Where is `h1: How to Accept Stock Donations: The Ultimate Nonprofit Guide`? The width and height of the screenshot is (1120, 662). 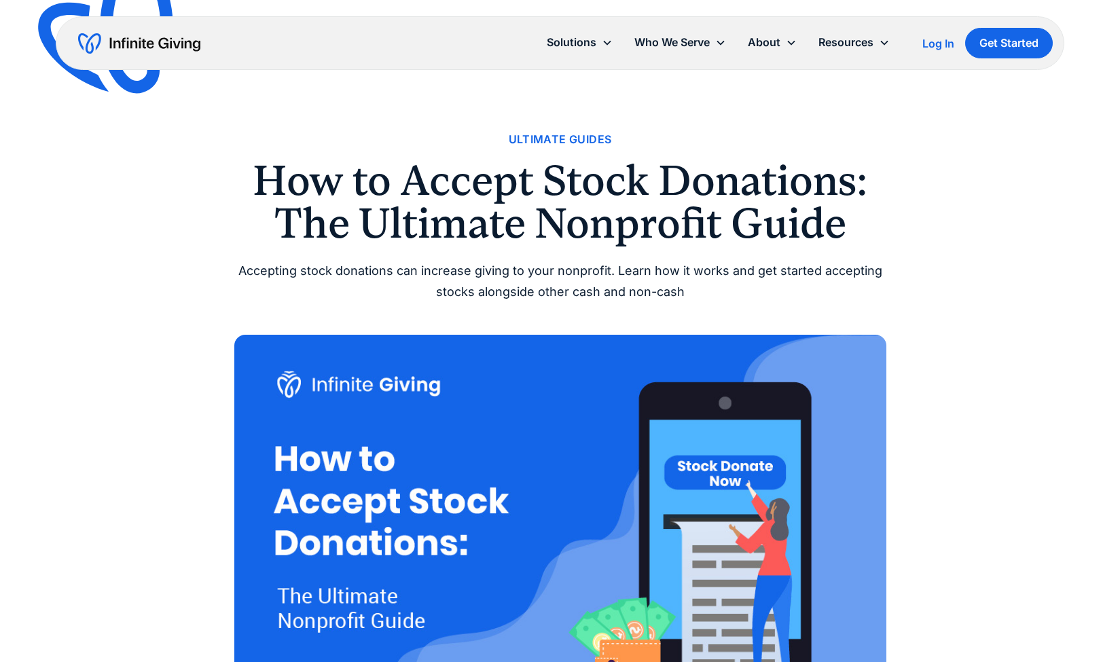 h1: How to Accept Stock Donations: The Ultimate Nonprofit Guide is located at coordinates (560, 202).